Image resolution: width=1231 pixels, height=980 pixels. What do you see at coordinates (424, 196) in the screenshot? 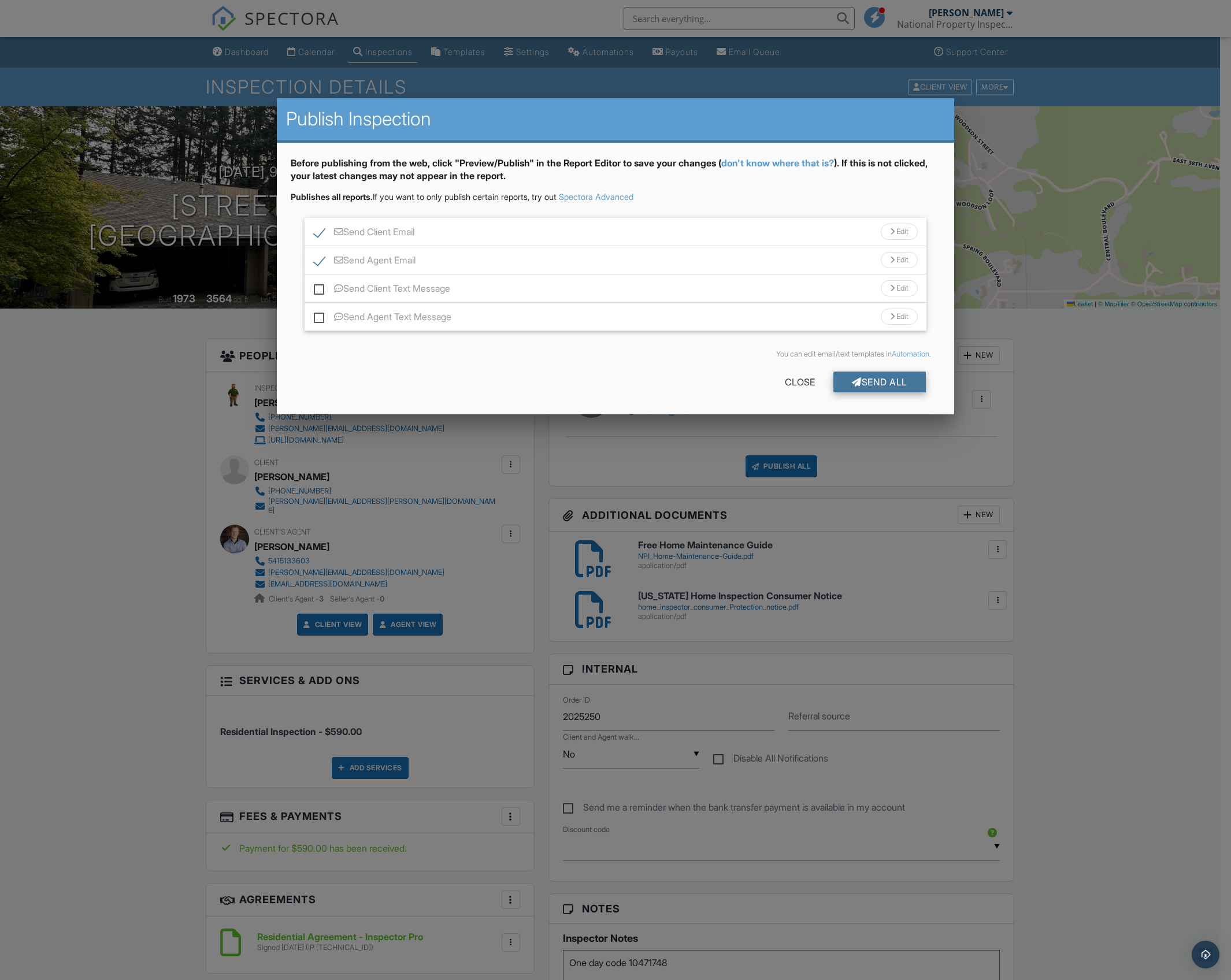
I see `span: If you want to only publish certain reports, try out` at bounding box center [424, 196].